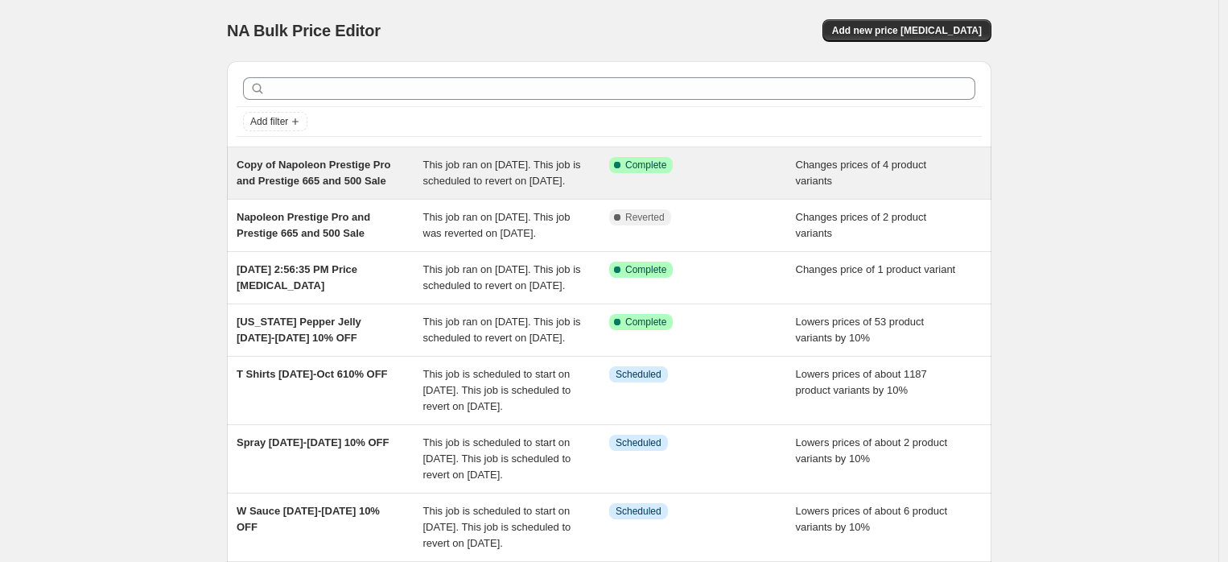  What do you see at coordinates (269, 122) in the screenshot?
I see `span: Add filter` at bounding box center [269, 122].